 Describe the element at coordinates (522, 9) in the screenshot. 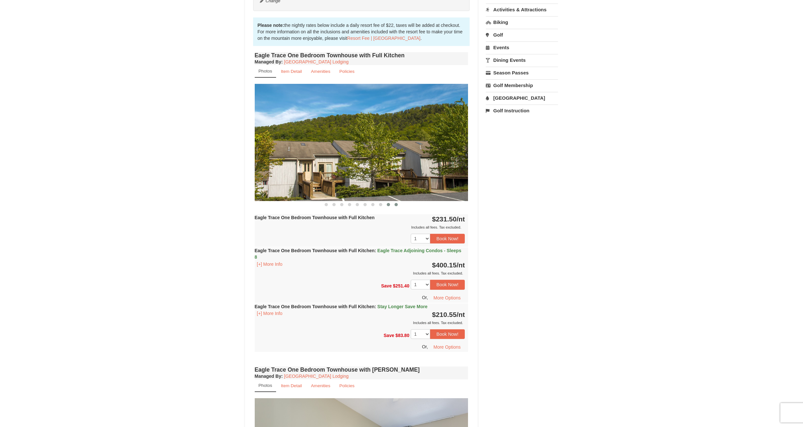

I see `a: Activities & Attractions` at that location.